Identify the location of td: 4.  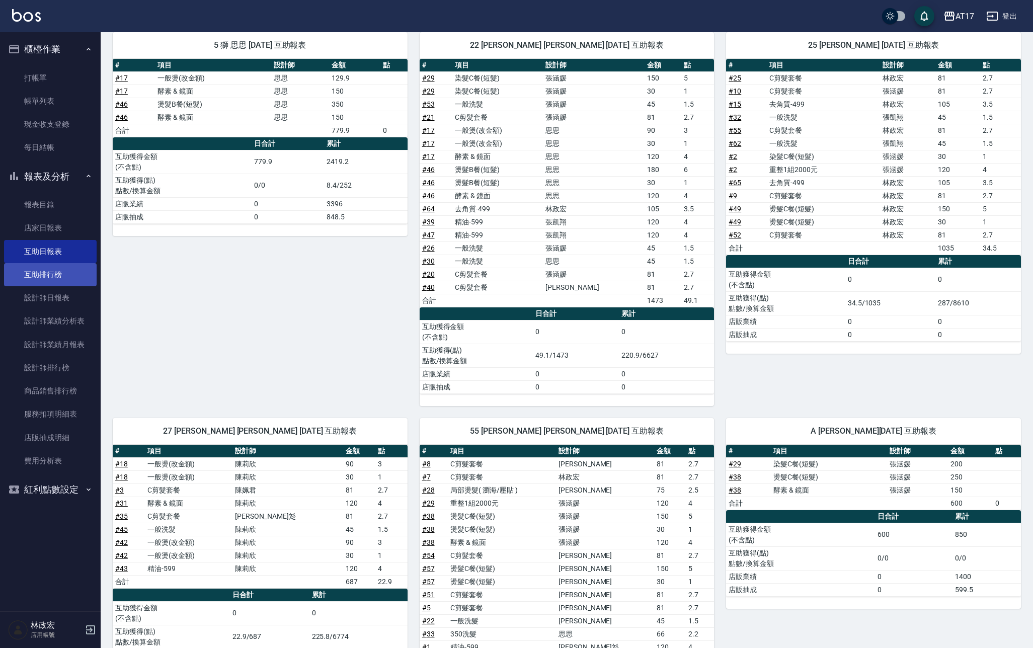
(698, 196).